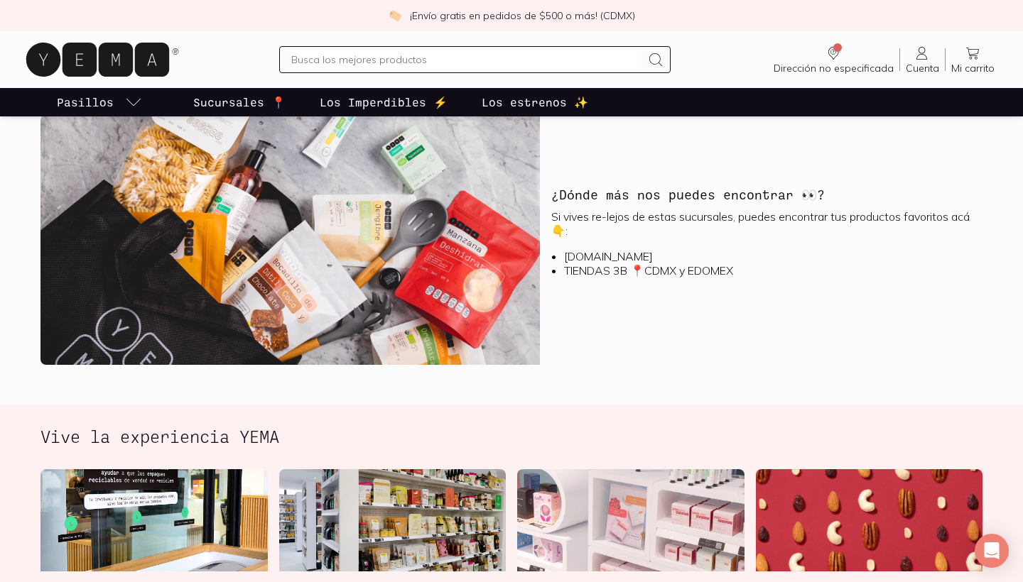 The height and width of the screenshot is (582, 1023). Describe the element at coordinates (384, 102) in the screenshot. I see `a: Los Imperdibles ⚡️` at that location.